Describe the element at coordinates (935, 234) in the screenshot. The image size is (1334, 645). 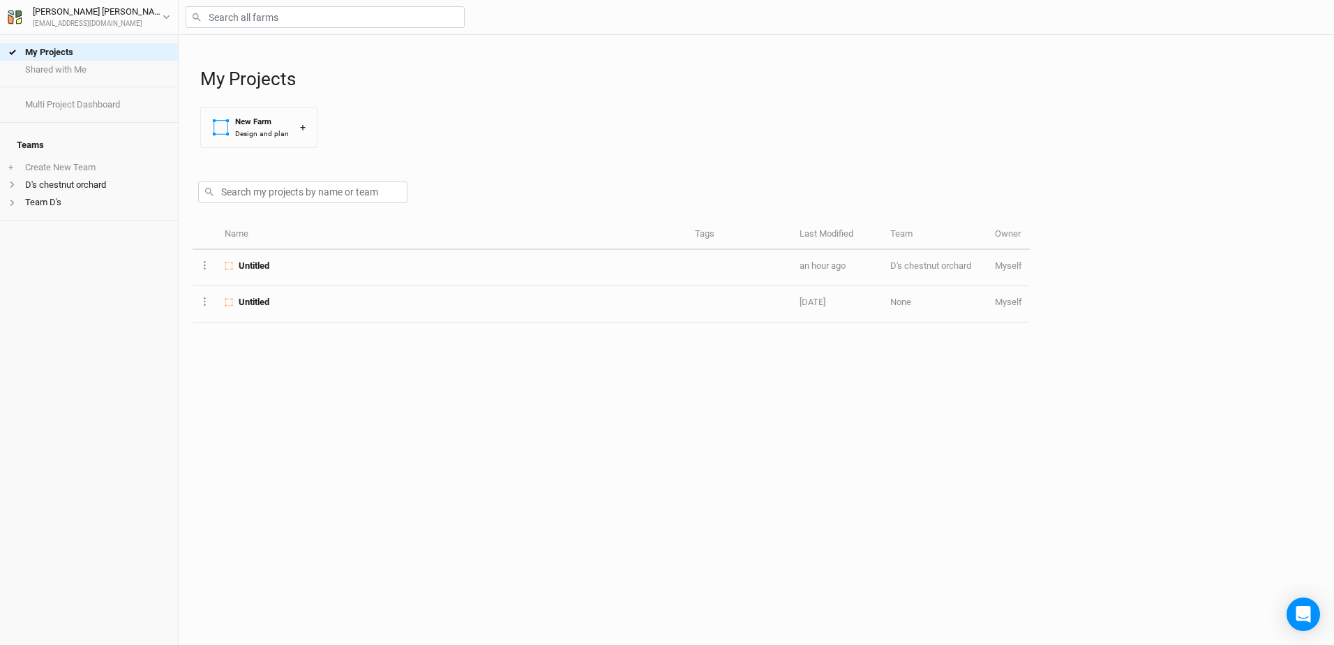
I see `th: Team` at that location.